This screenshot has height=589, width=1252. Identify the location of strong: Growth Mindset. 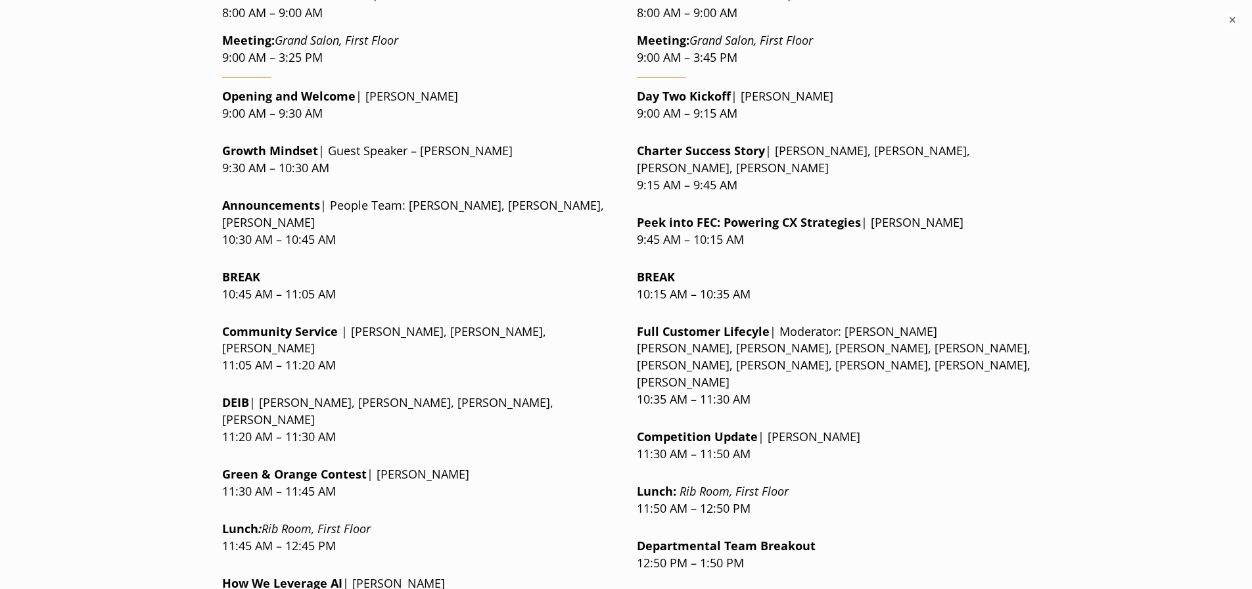
(270, 150).